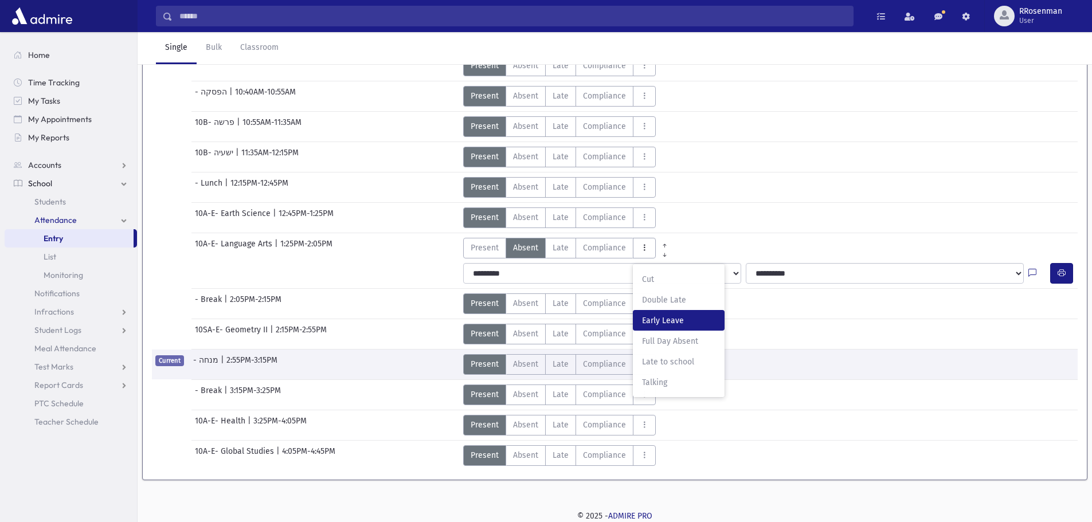 Image resolution: width=1092 pixels, height=522 pixels. Describe the element at coordinates (71, 422) in the screenshot. I see `a: Teacher Schedule` at that location.